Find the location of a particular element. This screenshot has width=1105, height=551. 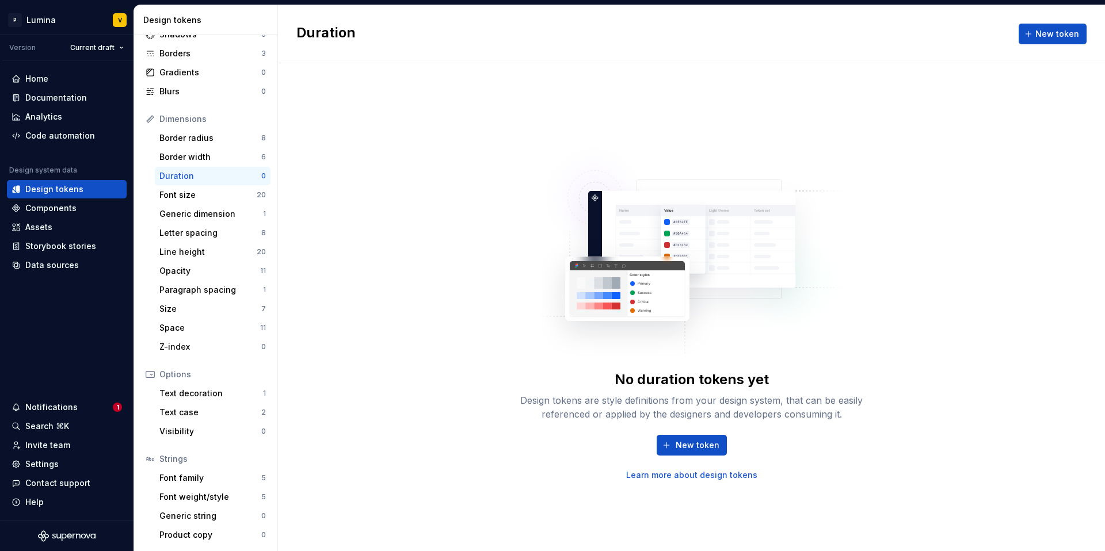

div: Analytics is located at coordinates (44, 117).